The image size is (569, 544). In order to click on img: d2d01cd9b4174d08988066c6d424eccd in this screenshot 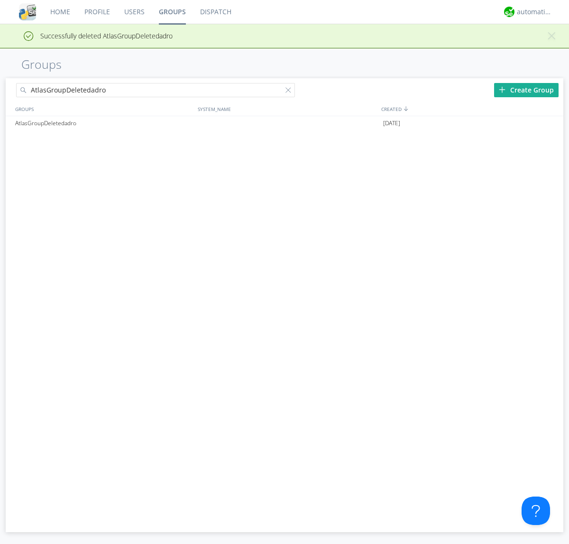, I will do `click(509, 12)`.